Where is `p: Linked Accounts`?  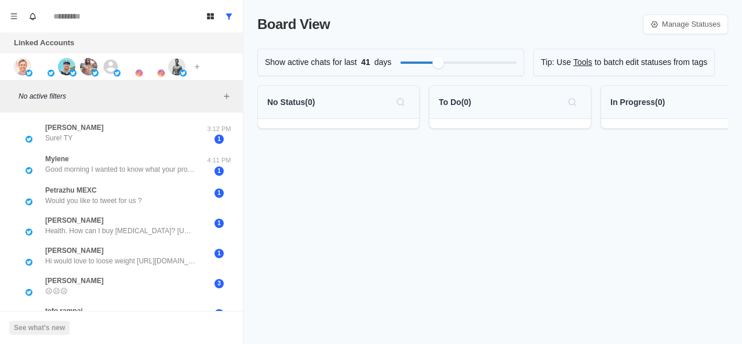 p: Linked Accounts is located at coordinates (44, 43).